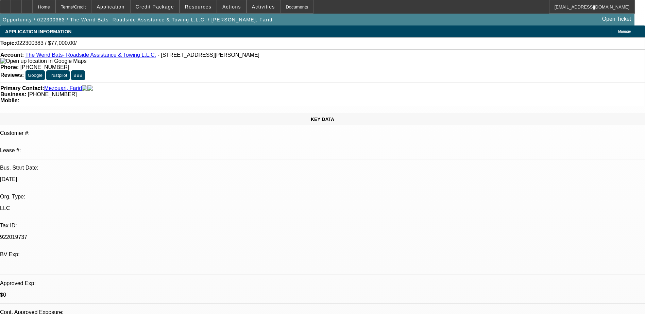 The height and width of the screenshot is (314, 645). Describe the element at coordinates (232, 7) in the screenshot. I see `button: Actions` at that location.